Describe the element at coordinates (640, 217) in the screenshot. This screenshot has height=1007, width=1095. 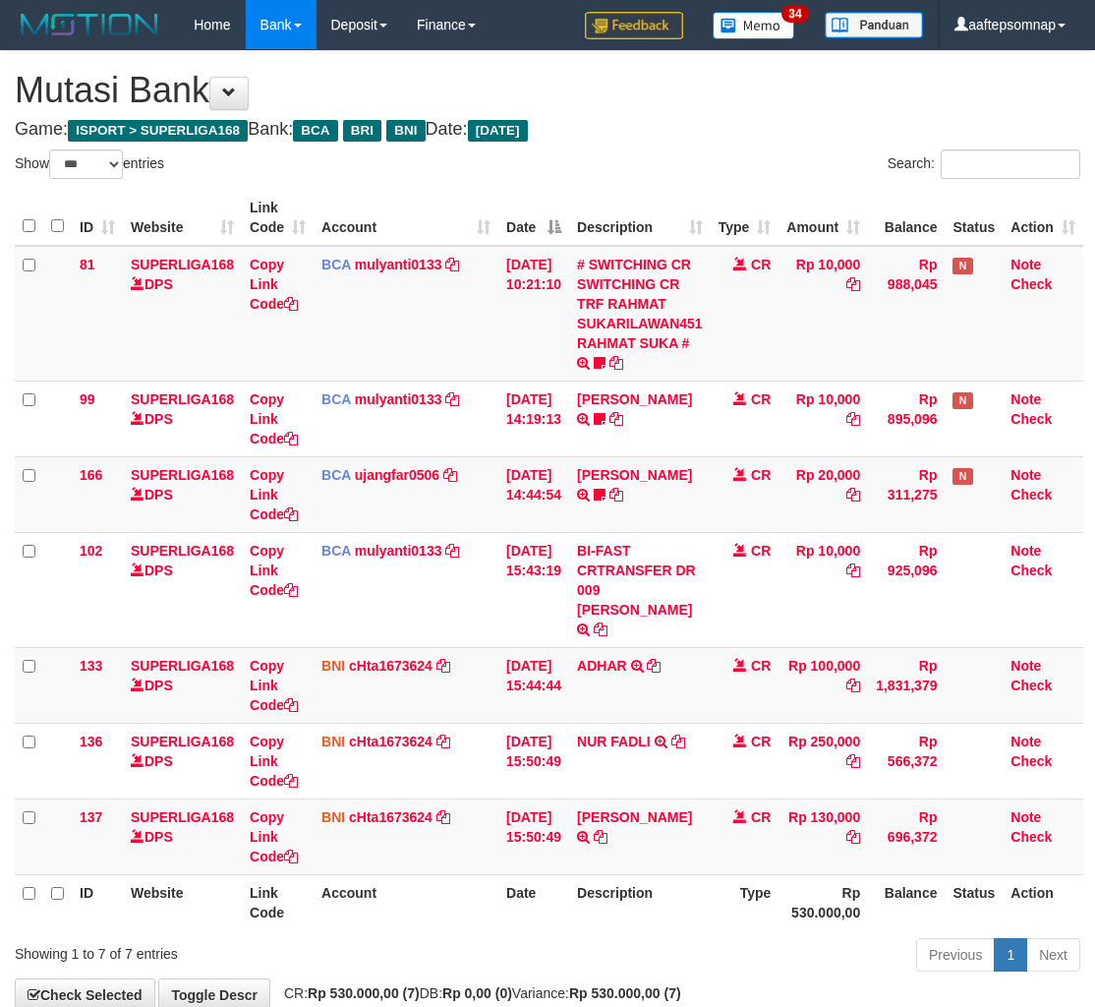
I see `th: Description: activate to sort column ascending` at that location.